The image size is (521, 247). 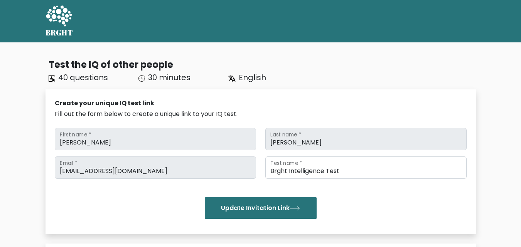 What do you see at coordinates (169, 78) in the screenshot?
I see `span: 30 minutes` at bounding box center [169, 78].